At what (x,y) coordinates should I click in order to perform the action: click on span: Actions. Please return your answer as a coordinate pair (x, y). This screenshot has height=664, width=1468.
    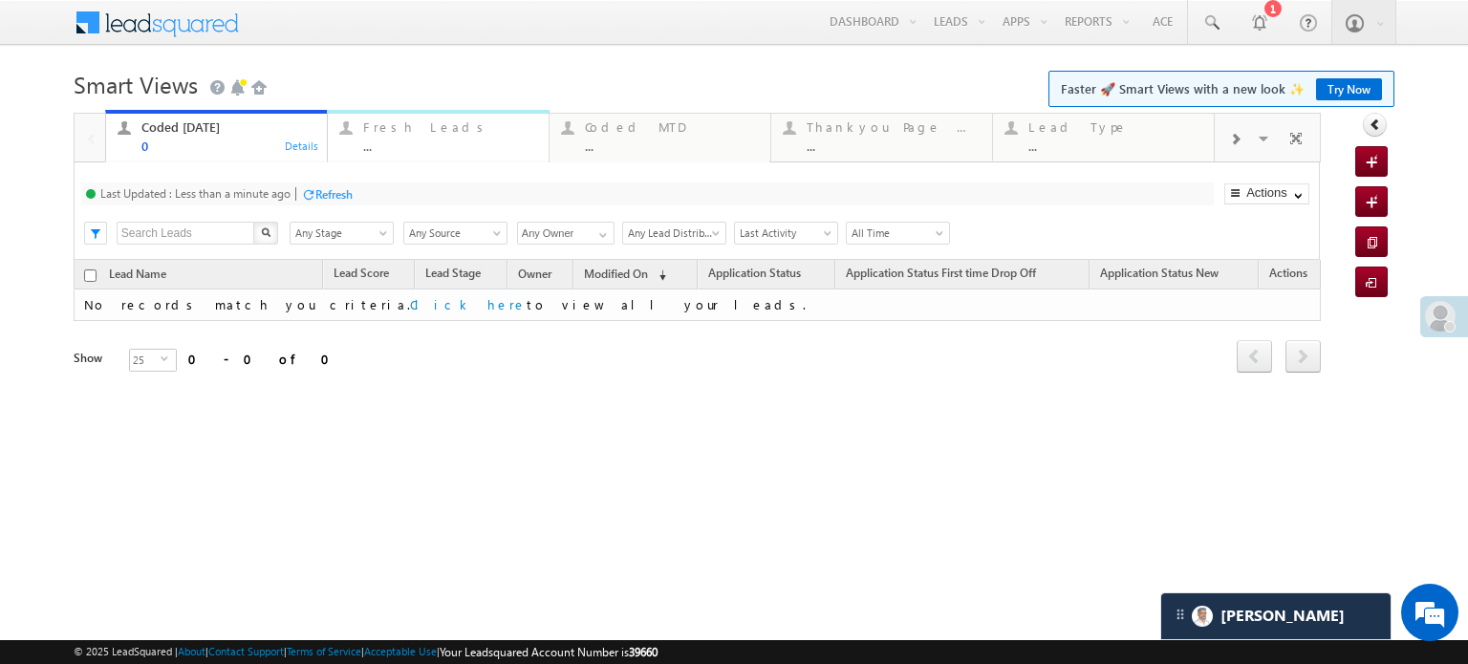
    Looking at the image, I should click on (1289, 275).